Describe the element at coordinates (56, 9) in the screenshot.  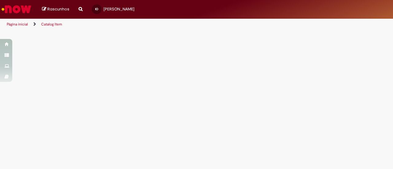
I see `a: Rascunhos` at that location.